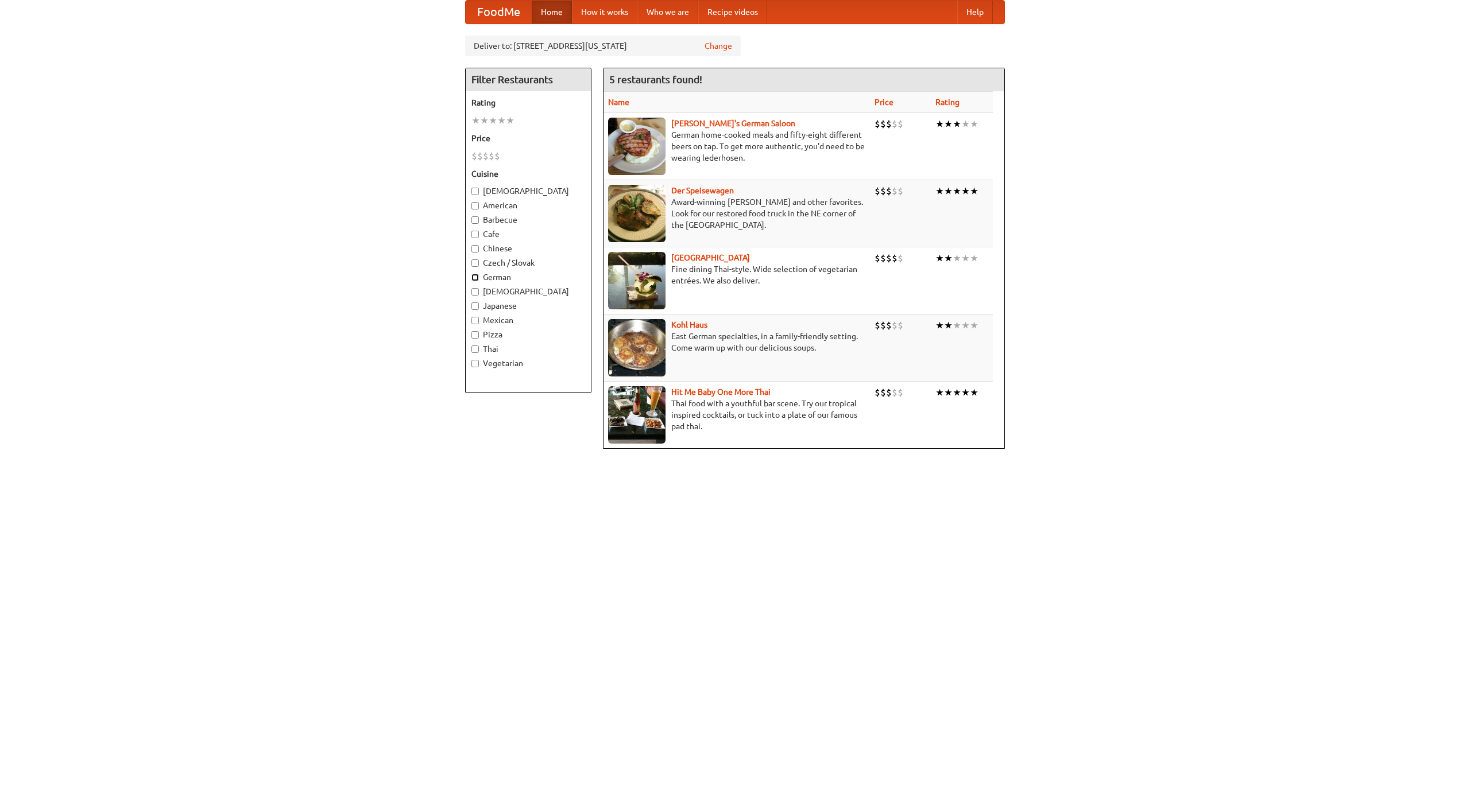 This screenshot has height=812, width=1470. Describe the element at coordinates (732, 12) in the screenshot. I see `a: Recipe videos` at that location.